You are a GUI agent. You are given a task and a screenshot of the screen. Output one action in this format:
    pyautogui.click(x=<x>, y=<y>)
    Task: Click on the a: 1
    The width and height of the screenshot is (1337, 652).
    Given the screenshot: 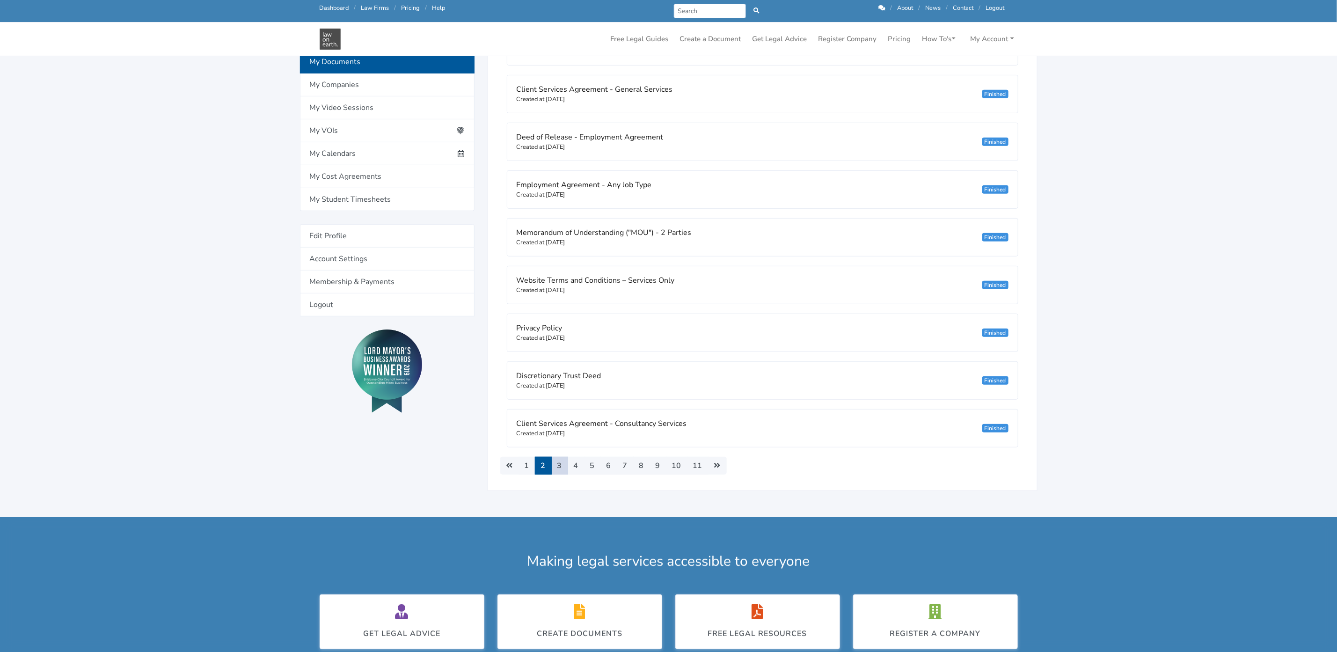 What is the action you would take?
    pyautogui.click(x=527, y=466)
    